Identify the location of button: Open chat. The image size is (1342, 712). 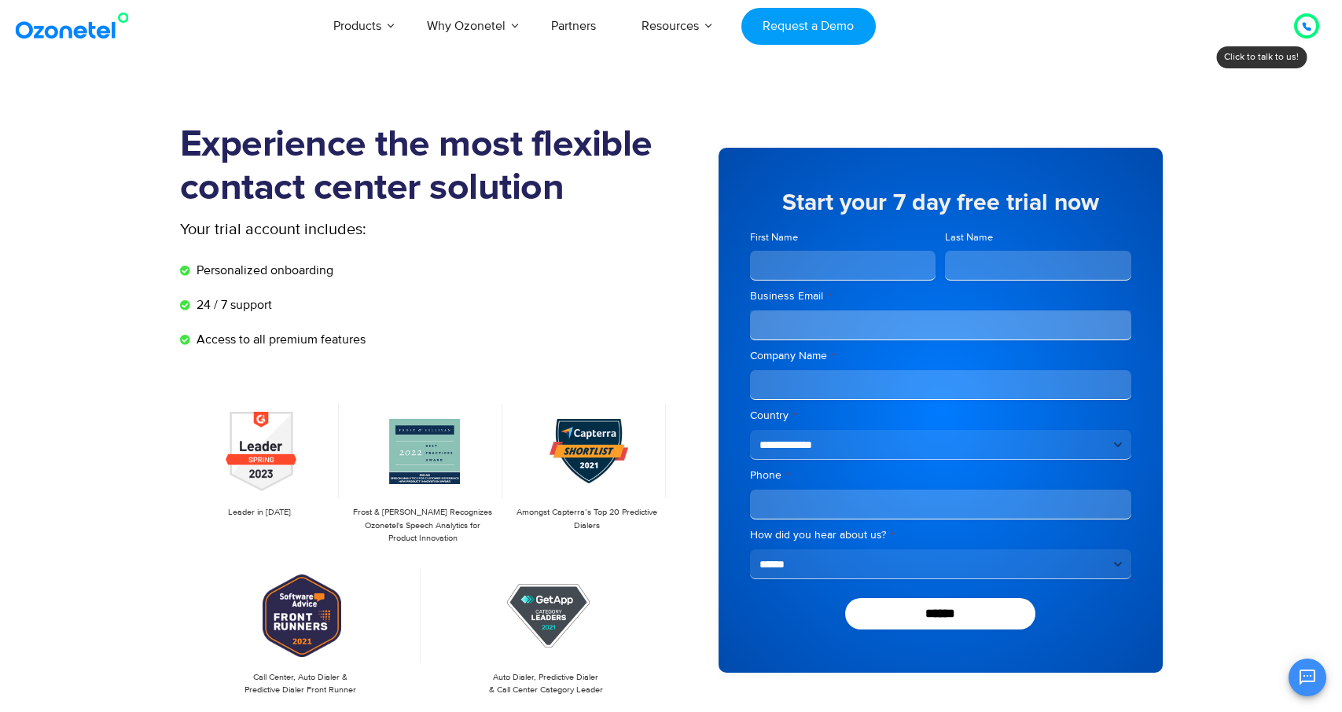
(1308, 678).